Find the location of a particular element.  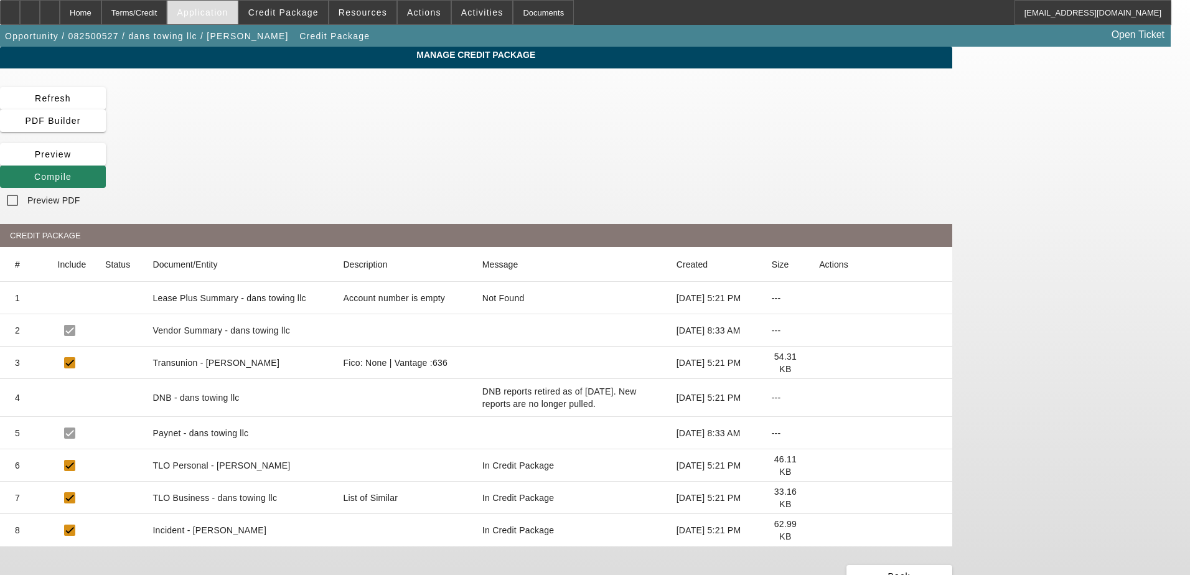

mat-cell: 54.31 KB is located at coordinates (786, 363).